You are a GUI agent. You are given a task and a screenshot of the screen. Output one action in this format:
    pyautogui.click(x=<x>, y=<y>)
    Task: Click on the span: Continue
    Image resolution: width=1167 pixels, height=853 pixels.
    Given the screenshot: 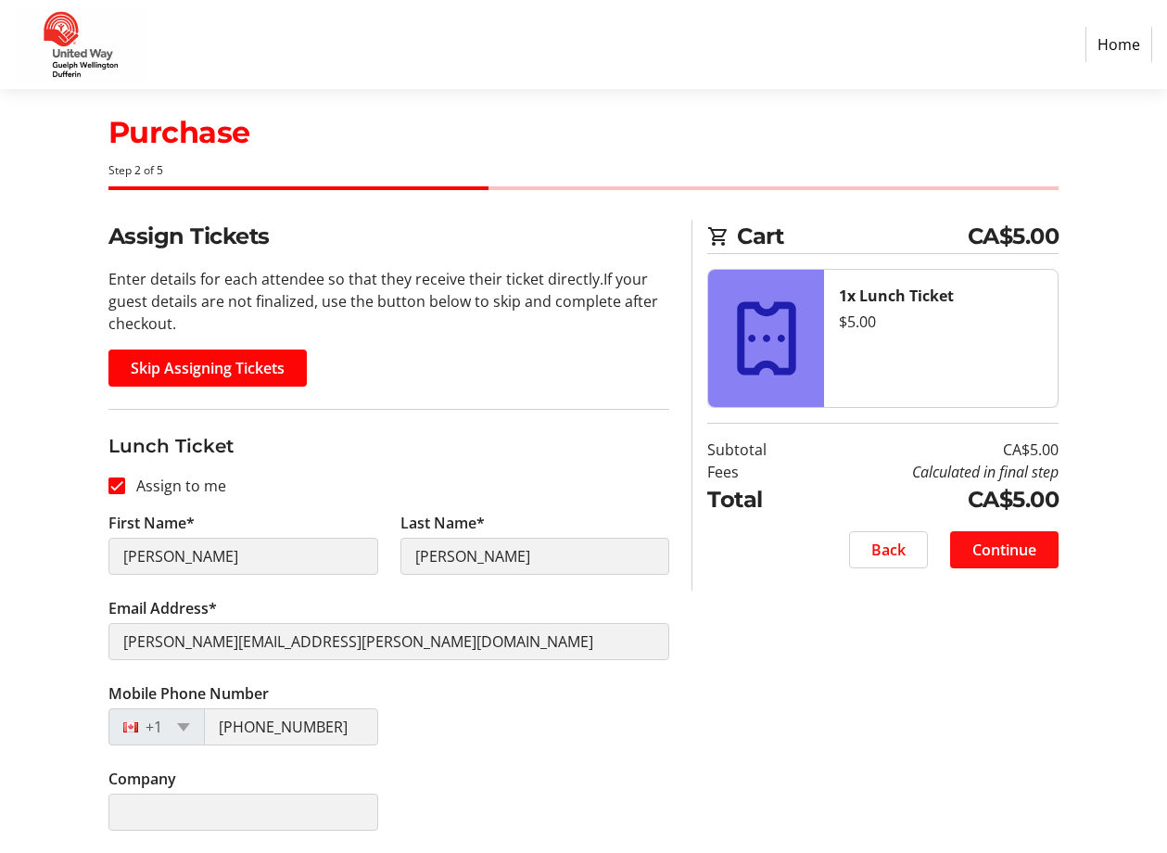 What is the action you would take?
    pyautogui.click(x=1004, y=550)
    